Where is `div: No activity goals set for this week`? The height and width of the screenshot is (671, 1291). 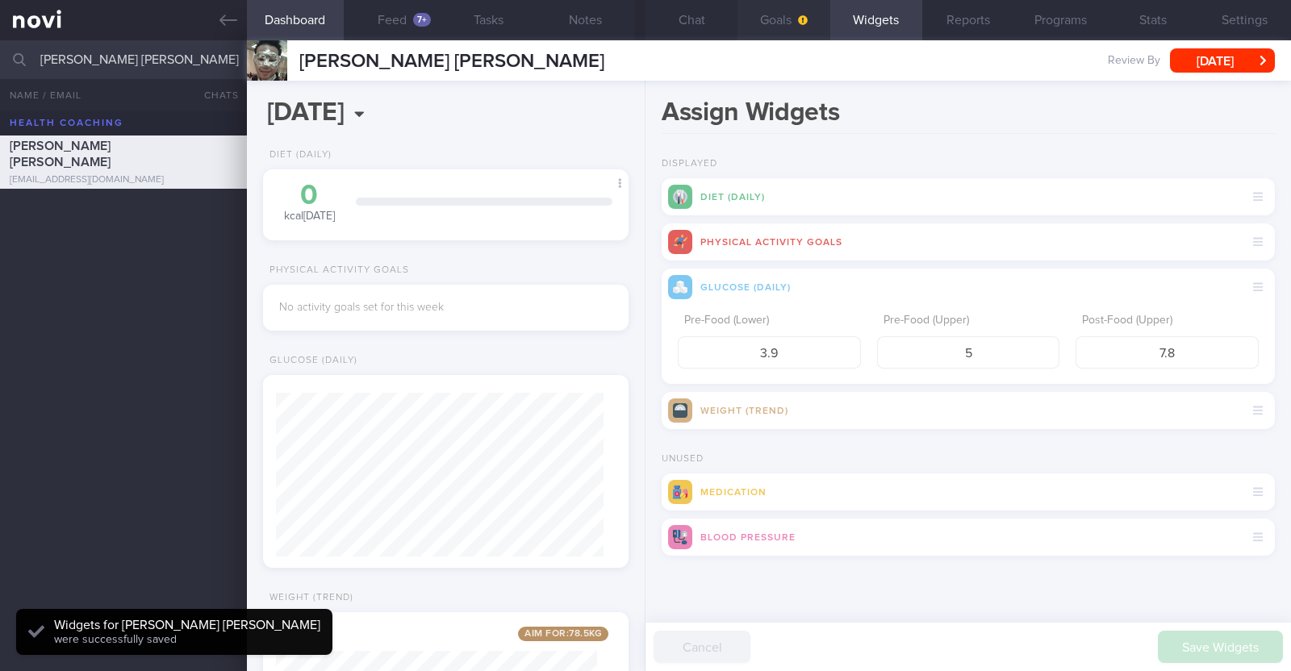
div: No activity goals set for this week is located at coordinates (445, 308).